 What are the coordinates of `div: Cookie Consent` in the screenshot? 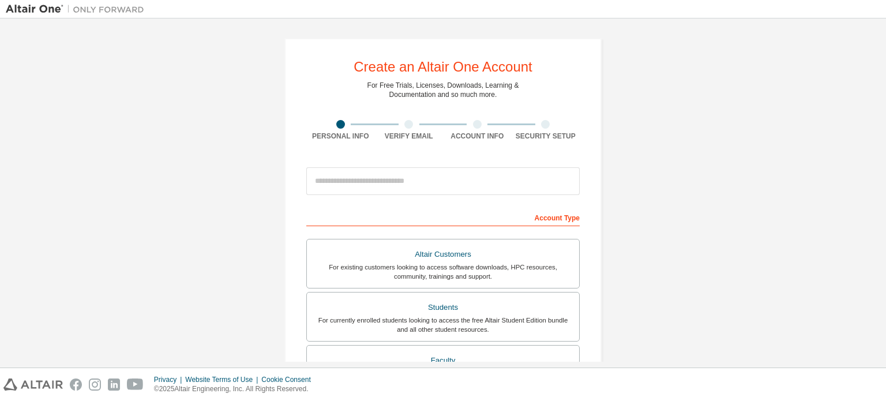 It's located at (289, 380).